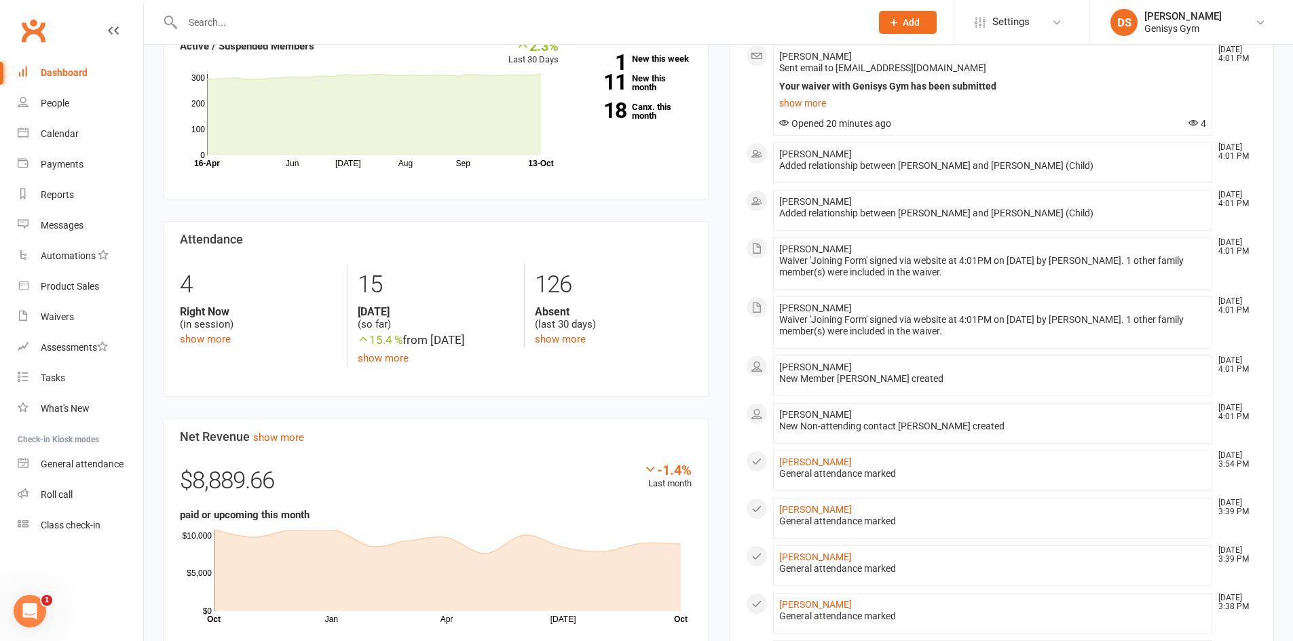 The image size is (1293, 641). I want to click on div: Messages, so click(62, 225).